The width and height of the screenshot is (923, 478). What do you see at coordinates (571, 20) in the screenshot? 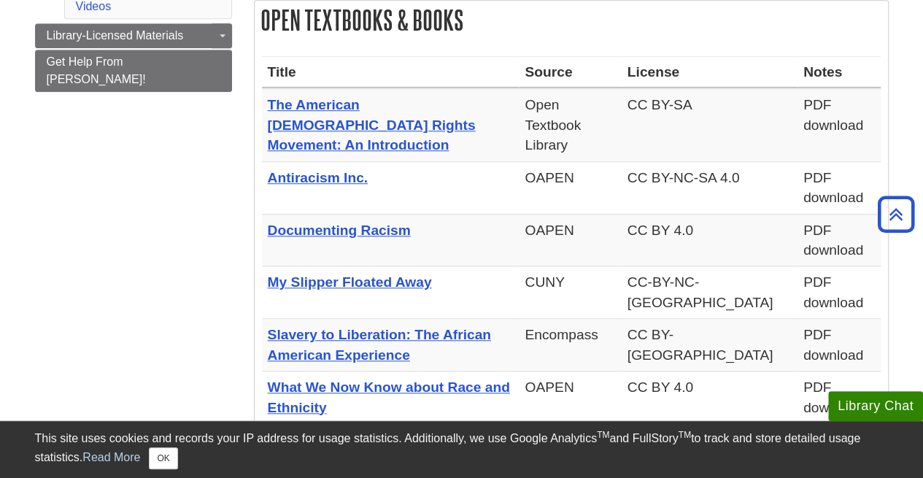
I see `h2: Open Textbooks & Books` at bounding box center [571, 20].